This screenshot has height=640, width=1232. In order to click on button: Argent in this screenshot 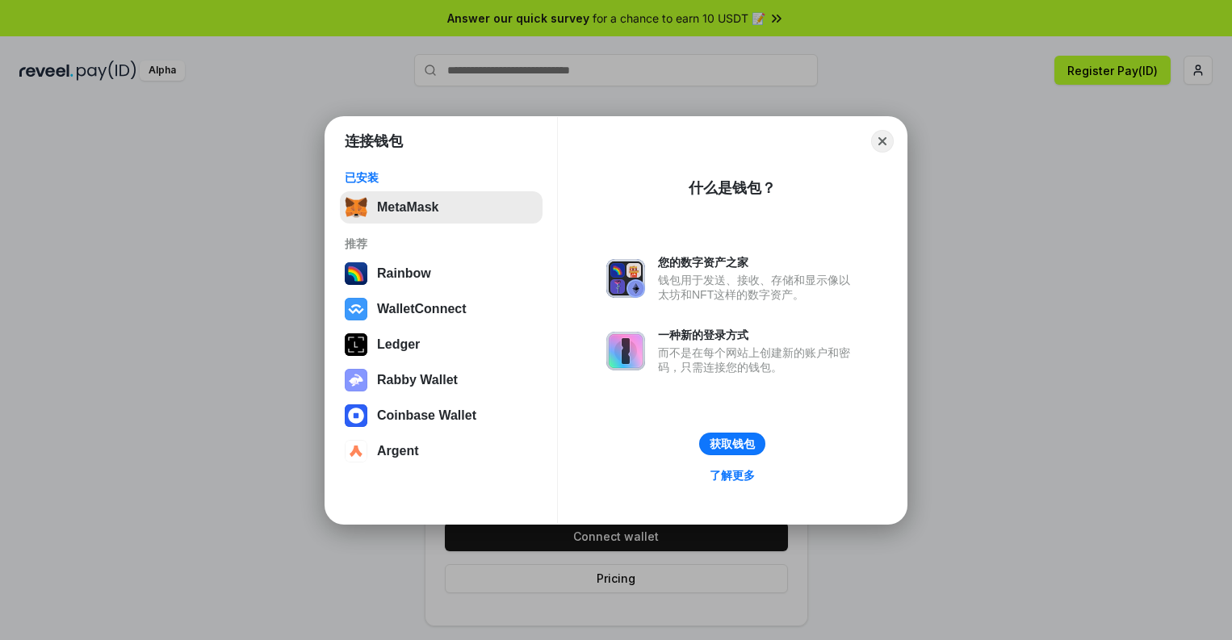, I will do `click(441, 451)`.